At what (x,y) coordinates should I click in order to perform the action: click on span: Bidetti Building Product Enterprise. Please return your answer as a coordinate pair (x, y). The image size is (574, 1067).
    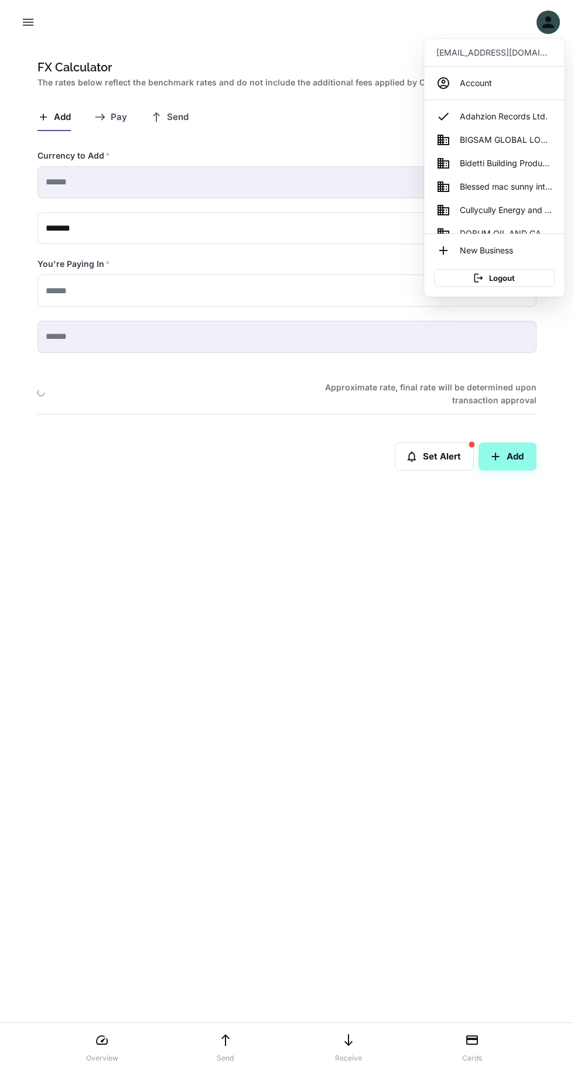
    Looking at the image, I should click on (506, 163).